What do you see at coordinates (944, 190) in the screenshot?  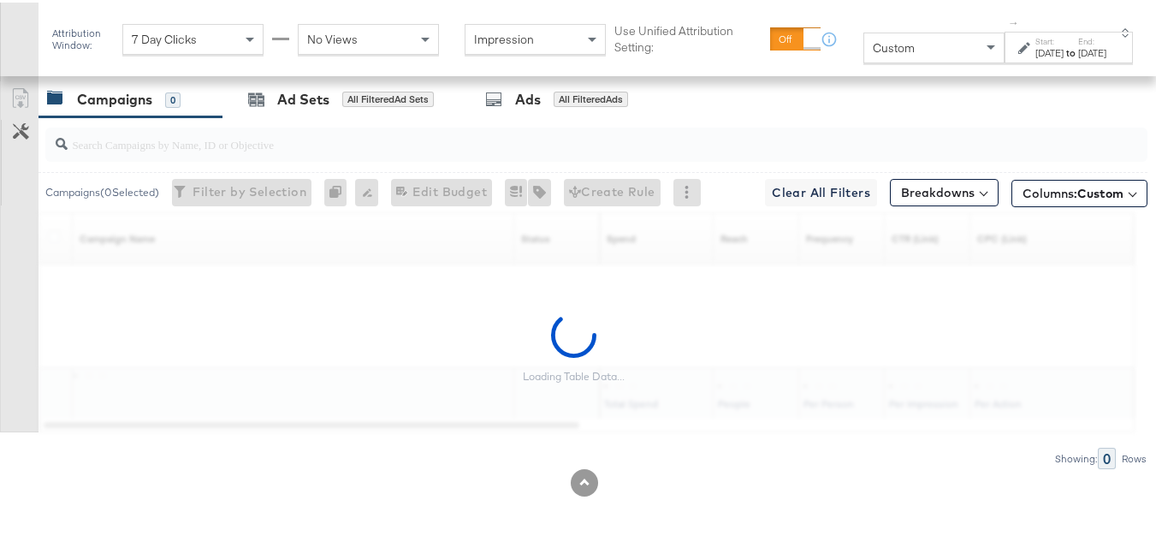 I see `button: Breakdowns` at bounding box center [944, 190].